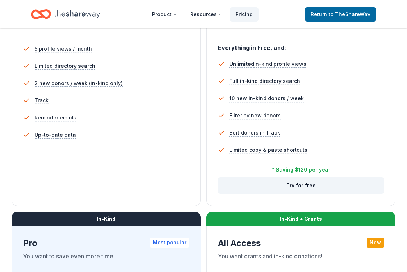 This screenshot has width=407, height=272. I want to click on span: Unlimited, so click(242, 64).